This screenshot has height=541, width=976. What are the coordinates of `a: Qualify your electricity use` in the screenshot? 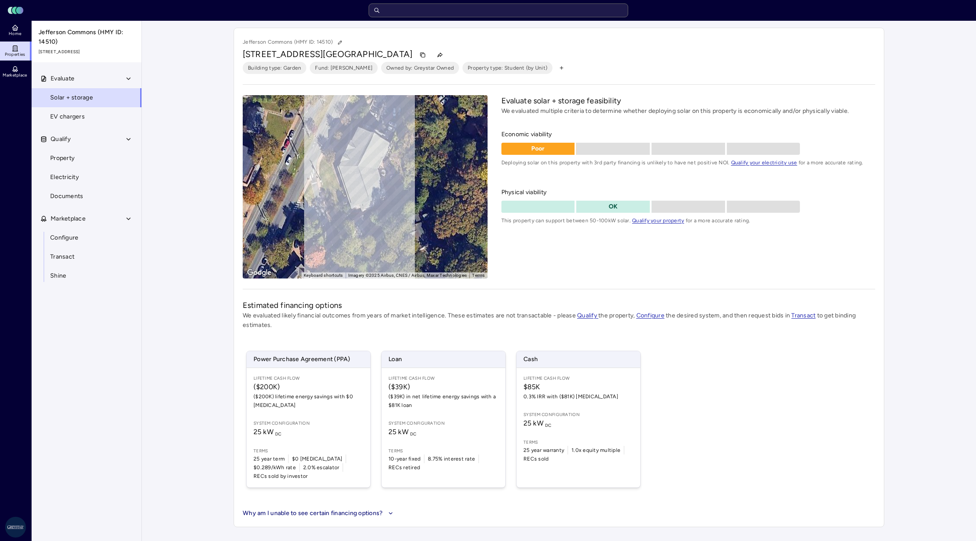 It's located at (764, 163).